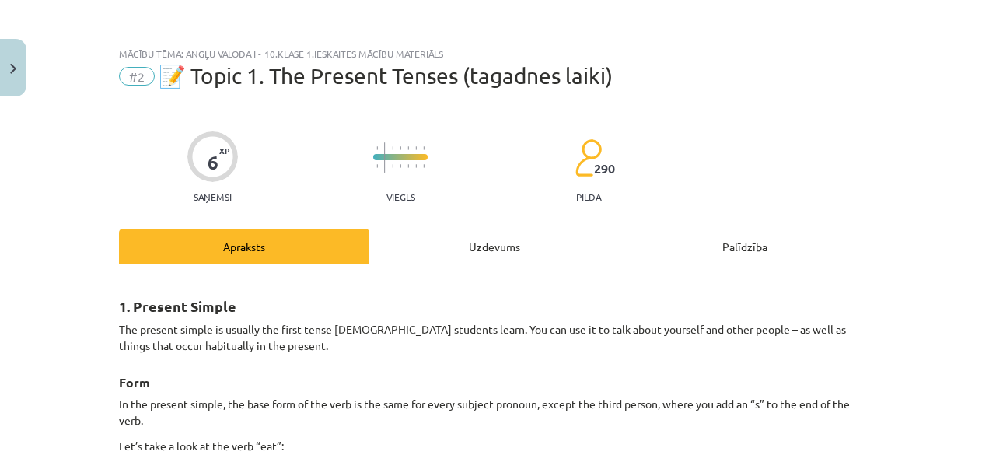  Describe the element at coordinates (213, 163) in the screenshot. I see `div: 6` at that location.